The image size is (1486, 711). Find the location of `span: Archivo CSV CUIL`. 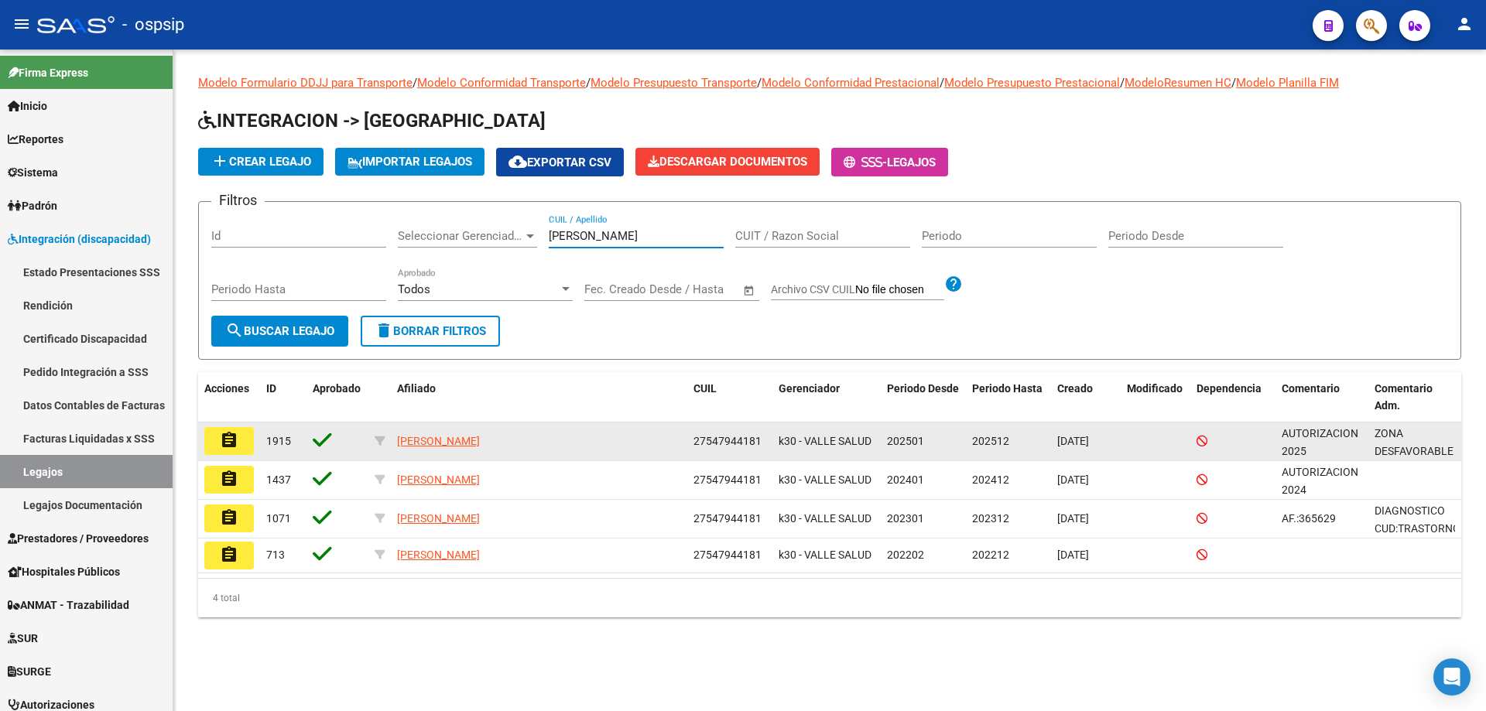

span: Archivo CSV CUIL is located at coordinates (813, 289).